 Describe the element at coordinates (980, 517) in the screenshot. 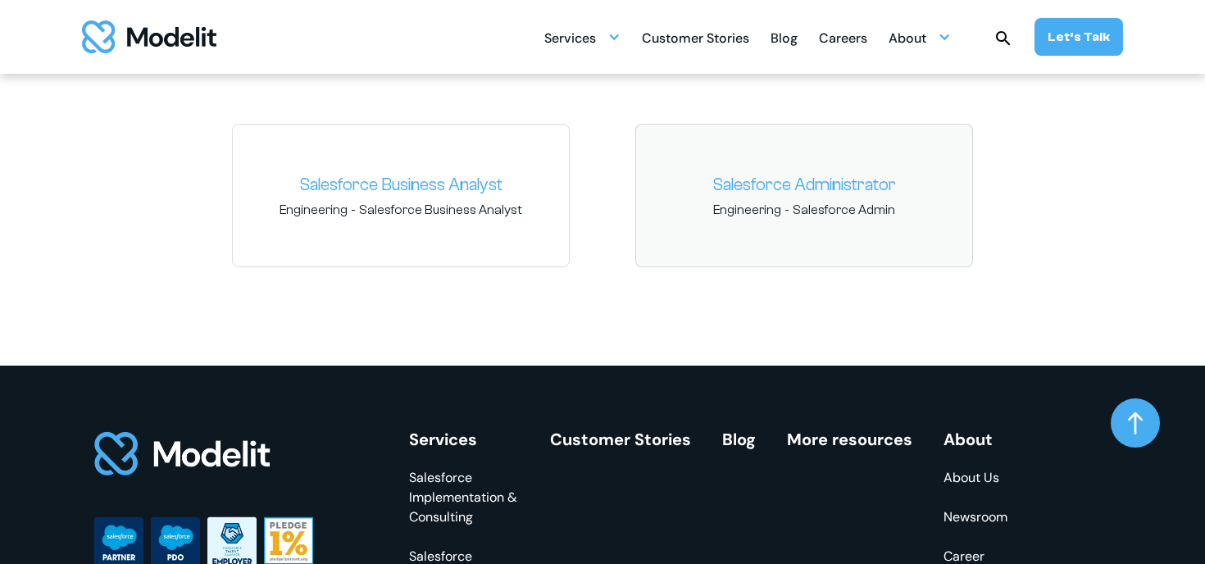

I see `a: Newsroom` at that location.